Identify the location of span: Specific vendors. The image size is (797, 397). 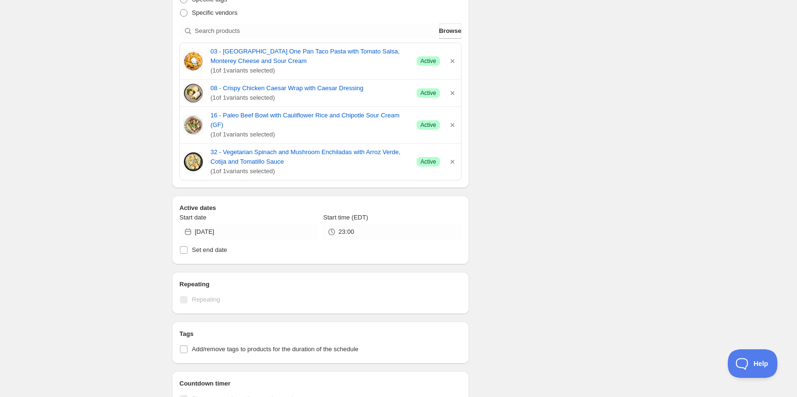
(214, 12).